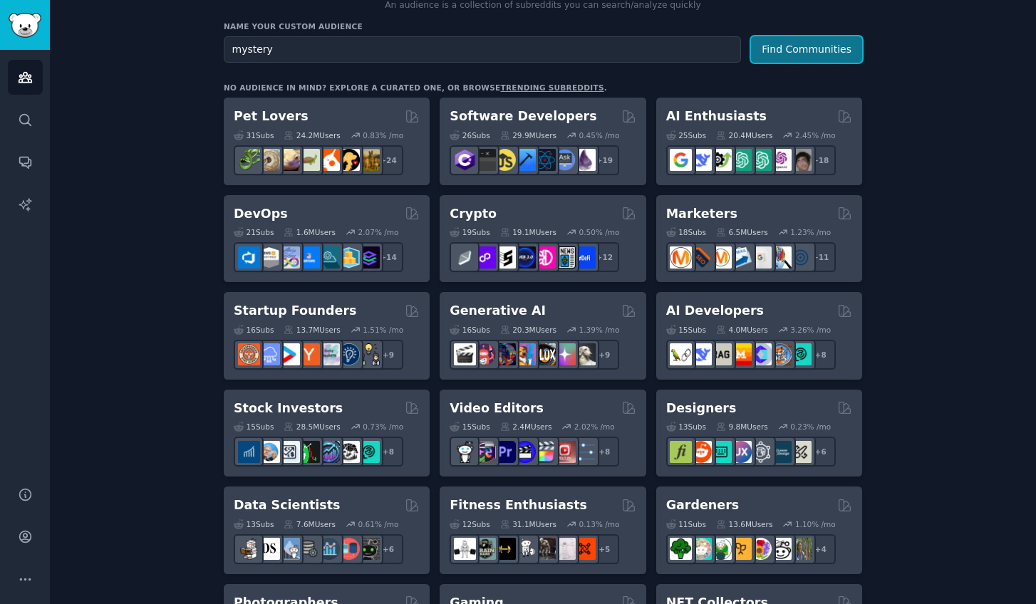 Image resolution: width=1036 pixels, height=604 pixels. I want to click on img: Rag, so click(720, 354).